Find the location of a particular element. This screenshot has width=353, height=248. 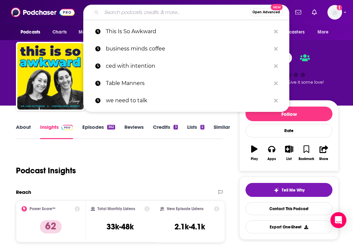

p: 62 is located at coordinates (51, 227).